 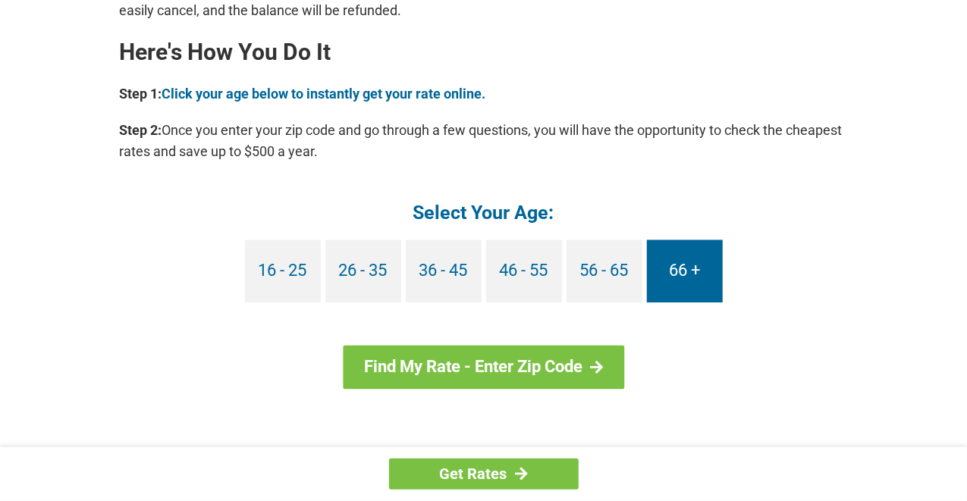 What do you see at coordinates (484, 141) in the screenshot?
I see `p: Once you enter your zip code and go through a few questions, you will have the opportunity to che...` at bounding box center [484, 141].